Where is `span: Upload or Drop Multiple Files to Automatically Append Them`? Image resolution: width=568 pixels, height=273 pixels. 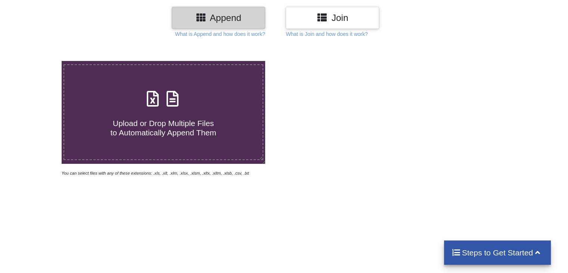 span: Upload or Drop Multiple Files to Automatically Append Them is located at coordinates (163, 128).